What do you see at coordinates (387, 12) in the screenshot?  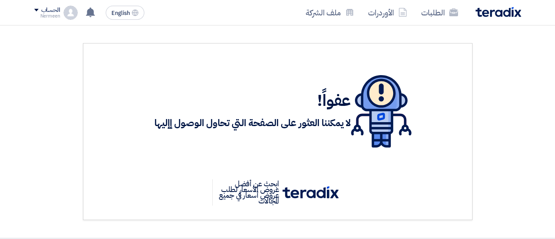 I see `a: الأوردرات` at bounding box center [387, 12].